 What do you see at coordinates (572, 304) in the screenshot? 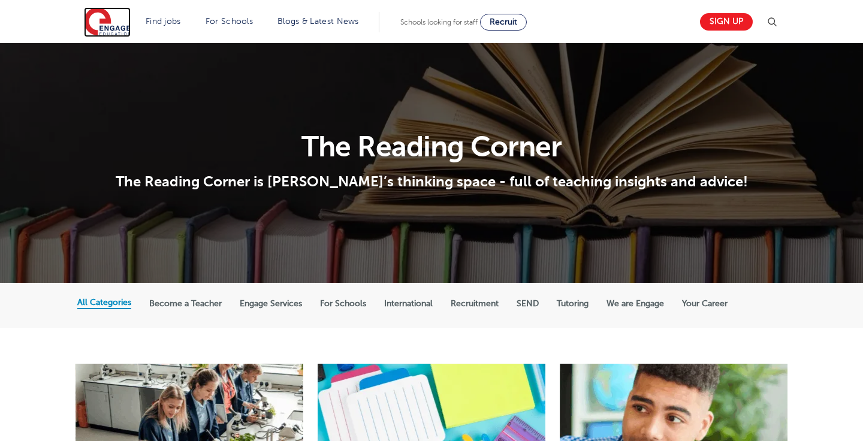
I see `label: Tutoring` at bounding box center [572, 304].